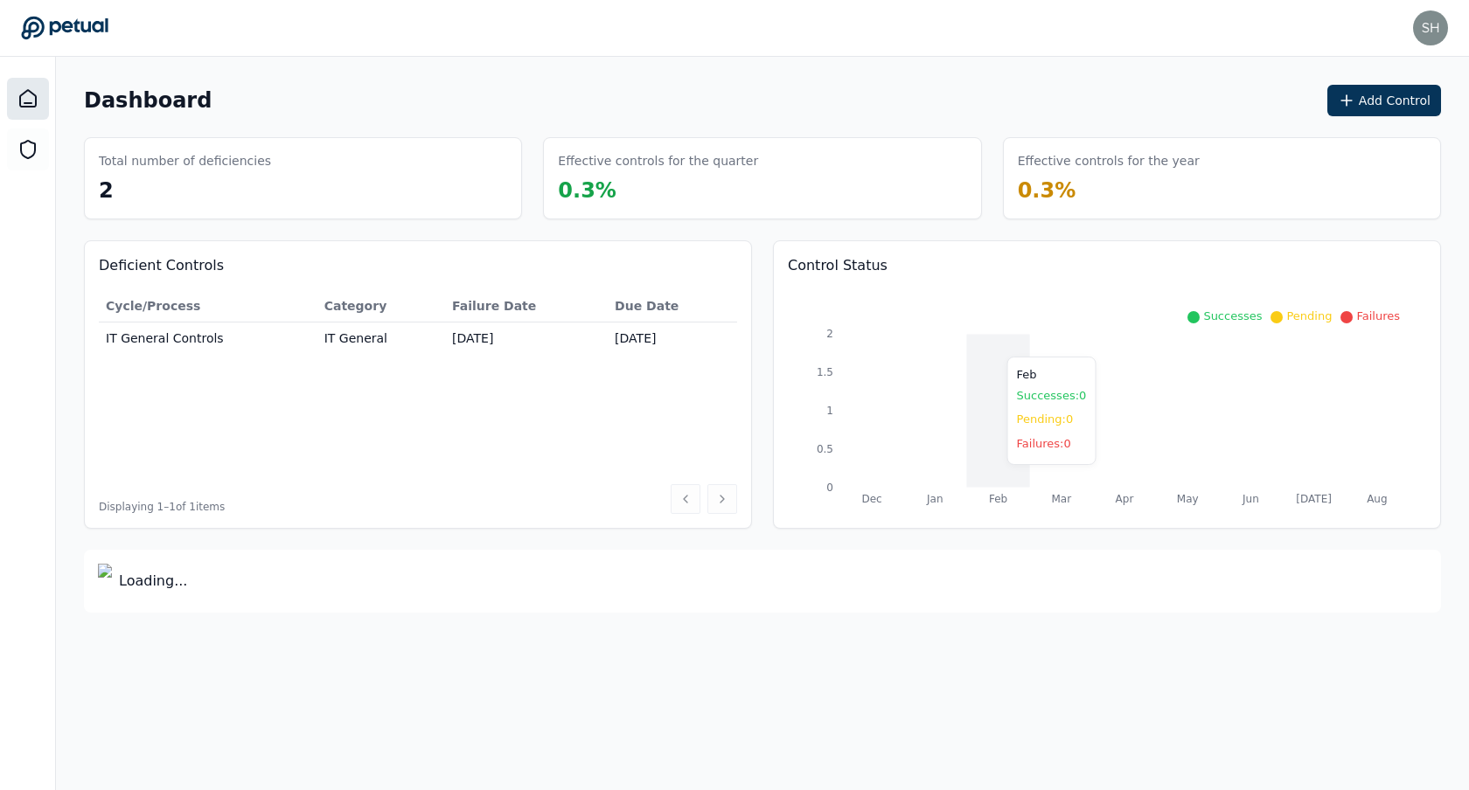 The image size is (1469, 790). What do you see at coordinates (184, 161) in the screenshot?
I see `h3: Total number of deficiencies` at bounding box center [184, 161].